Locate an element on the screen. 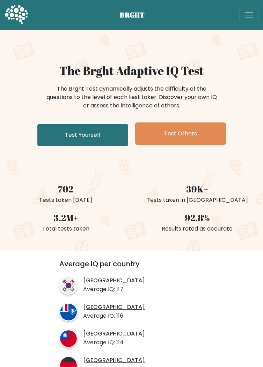  a: Test Yourself is located at coordinates (83, 135).